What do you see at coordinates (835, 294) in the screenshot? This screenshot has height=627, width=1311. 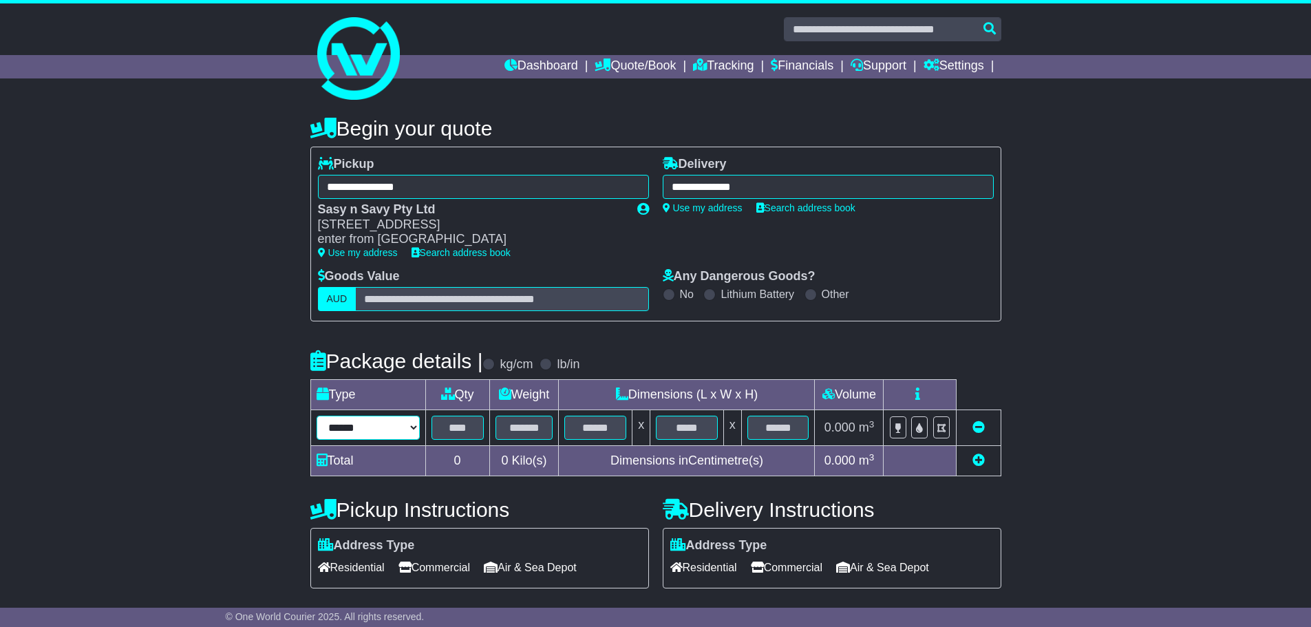 I see `label: Other` at bounding box center [835, 294].